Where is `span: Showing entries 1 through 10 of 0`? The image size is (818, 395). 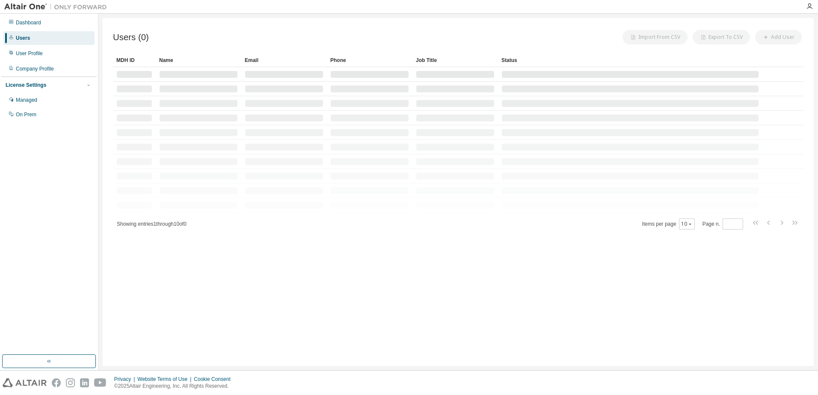 span: Showing entries 1 through 10 of 0 is located at coordinates (151, 224).